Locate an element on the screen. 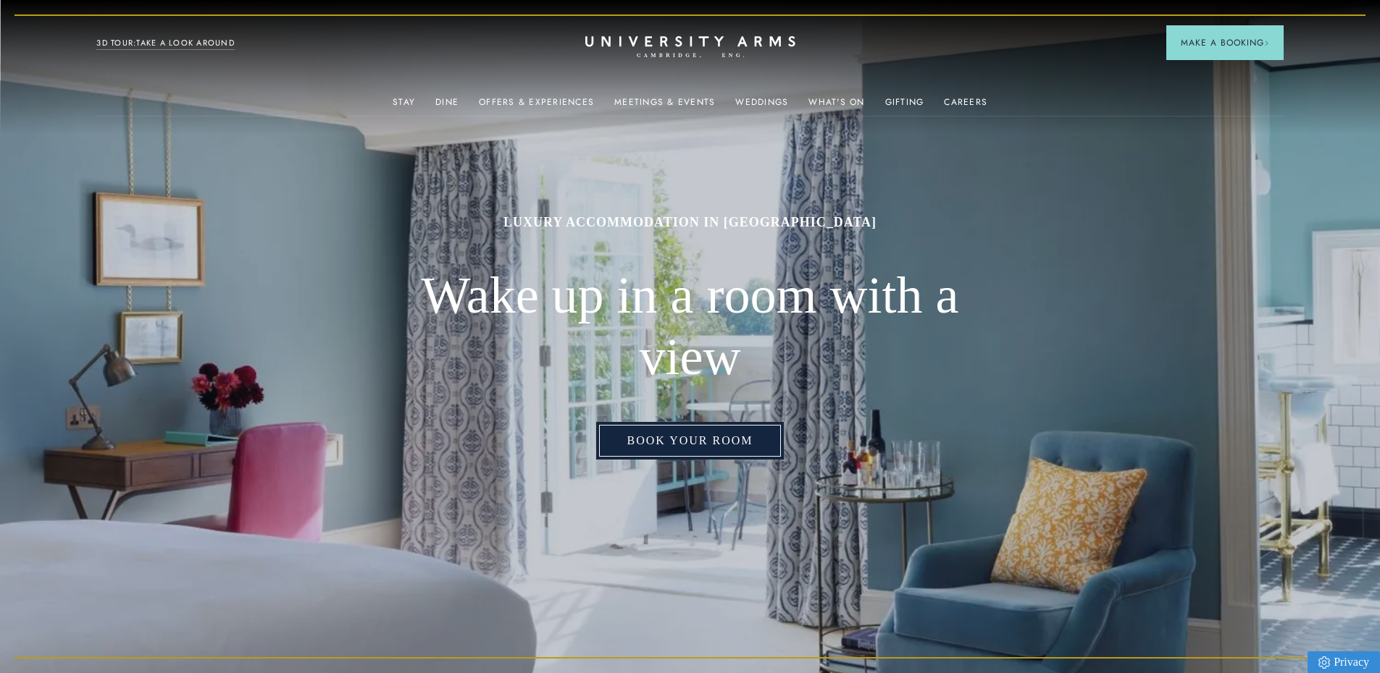  img: Arrow icon is located at coordinates (1266, 43).